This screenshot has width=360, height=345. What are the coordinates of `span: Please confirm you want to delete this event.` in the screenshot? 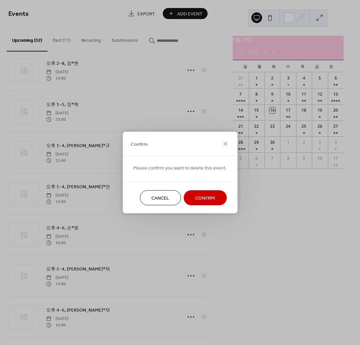 It's located at (180, 168).